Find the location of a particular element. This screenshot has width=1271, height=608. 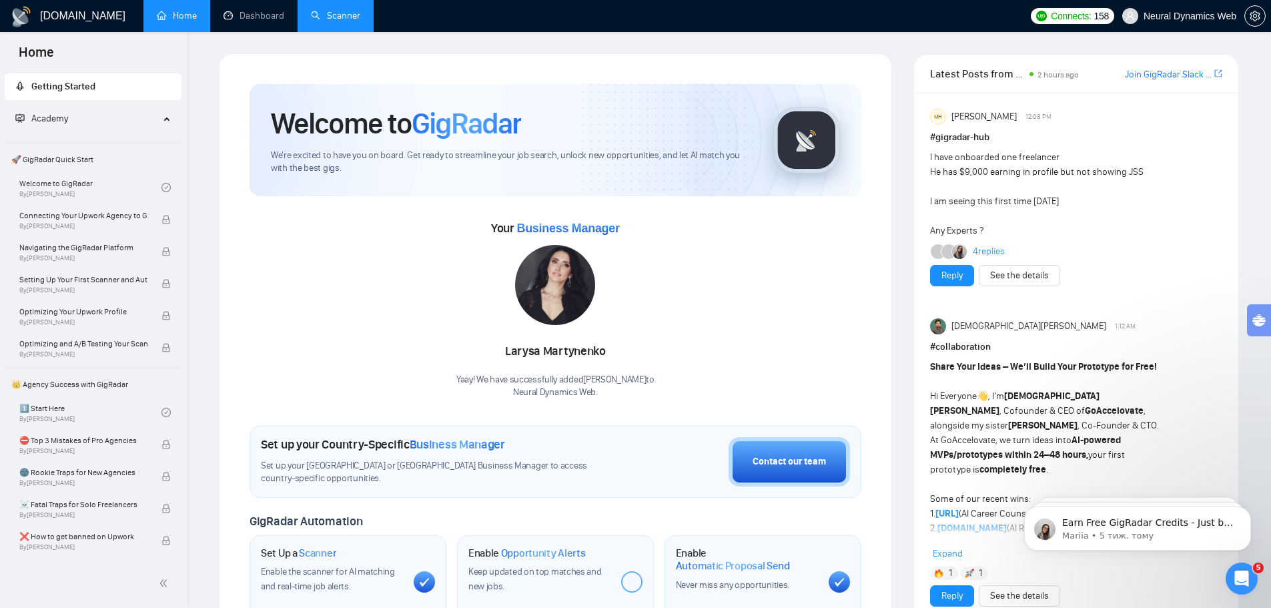

div: Hi Everyone , I’m , Cofounder & CEO of , alongside my sister , Co-Founder & CTO. At GoAccelovate,... is located at coordinates (1046, 462).